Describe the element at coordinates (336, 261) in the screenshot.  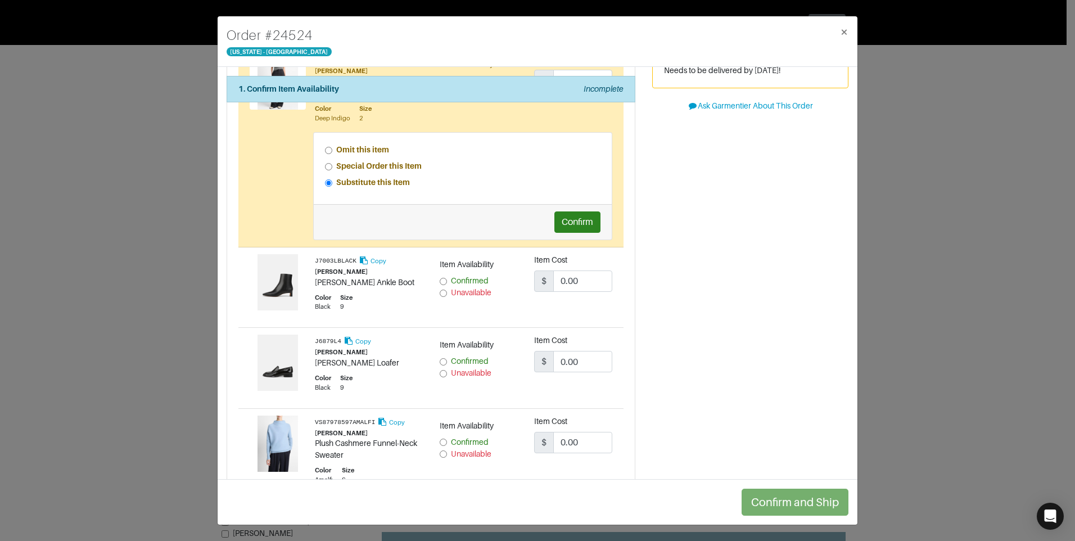
I see `small: J7003LBLACK` at that location.